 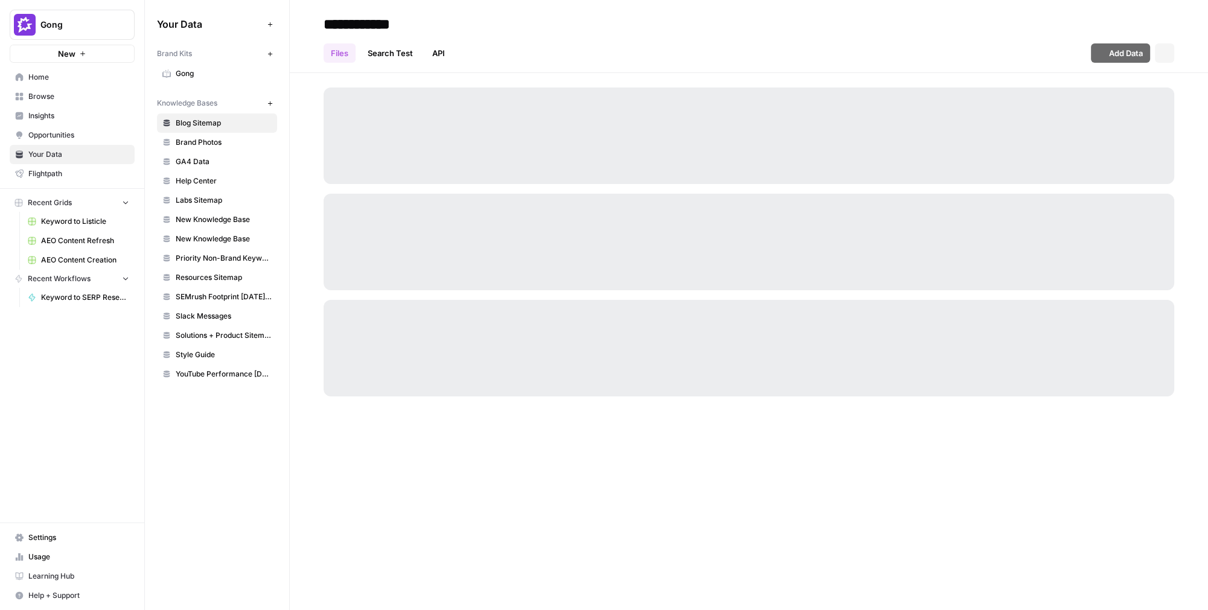 I want to click on a: Browse, so click(x=72, y=97).